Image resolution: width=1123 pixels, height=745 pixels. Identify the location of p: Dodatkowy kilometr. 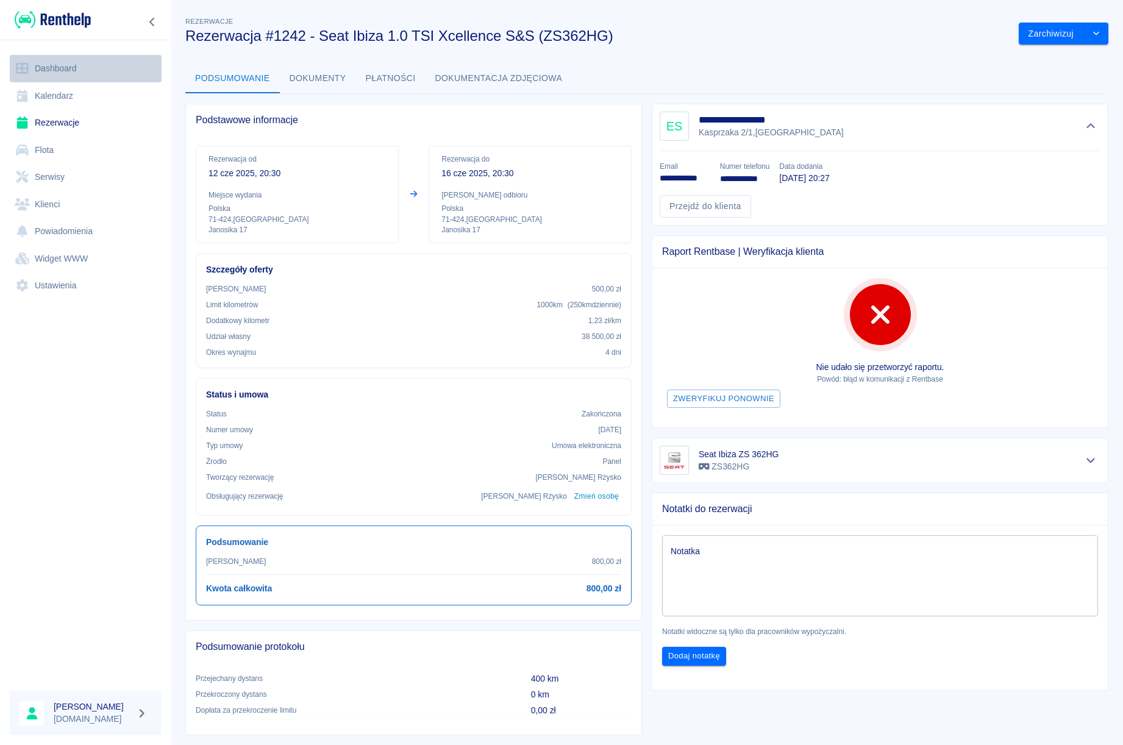
(238, 321).